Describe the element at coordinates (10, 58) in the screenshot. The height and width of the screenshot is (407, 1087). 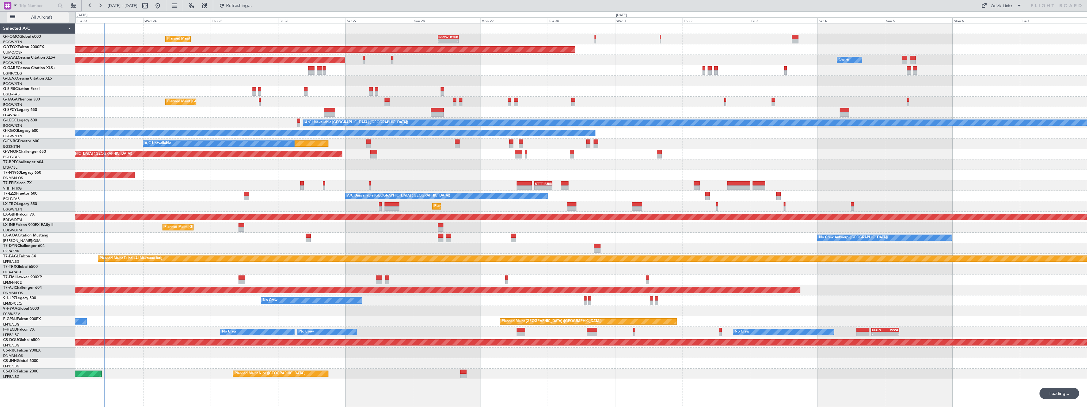
I see `span: G-GAAL` at that location.